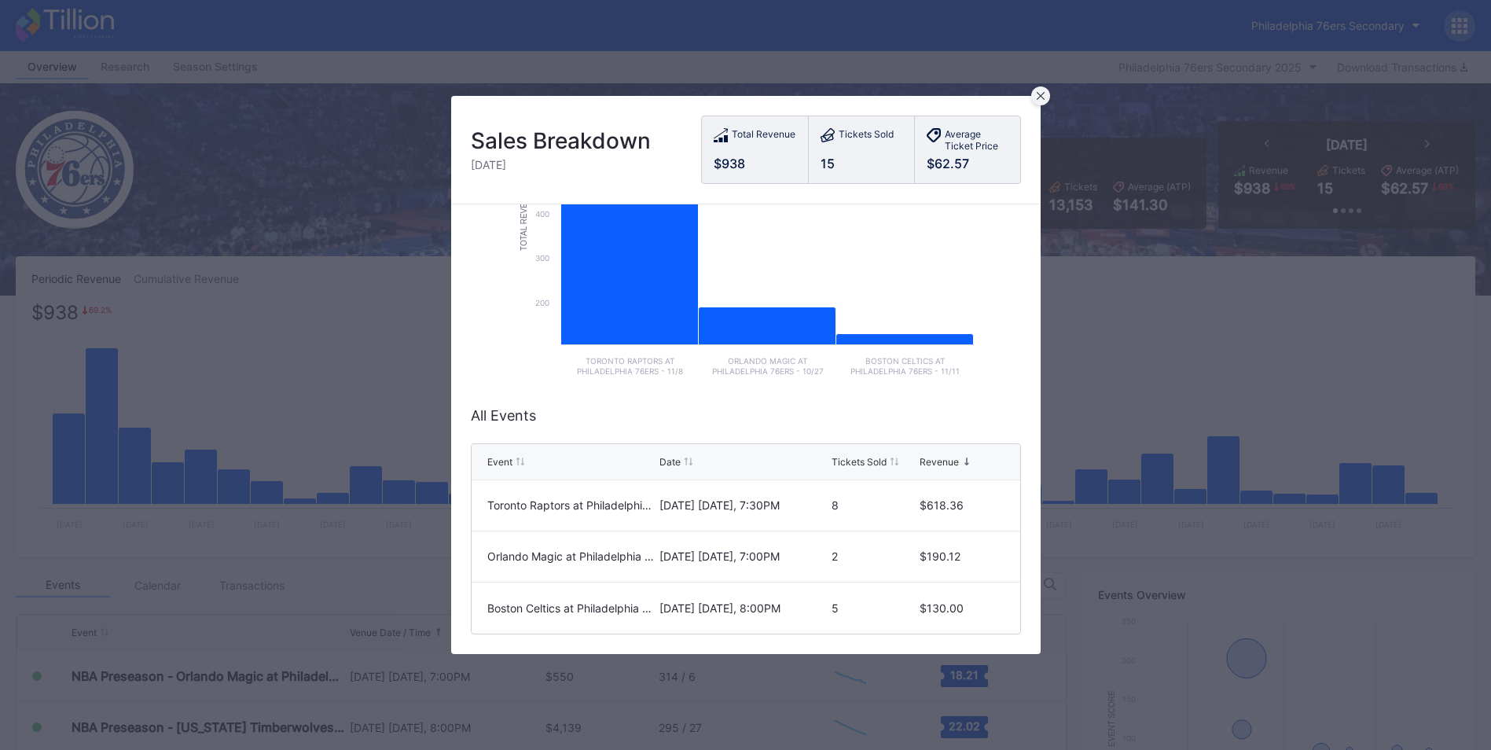 This screenshot has height=750, width=1491. I want to click on div: All Events, so click(746, 415).